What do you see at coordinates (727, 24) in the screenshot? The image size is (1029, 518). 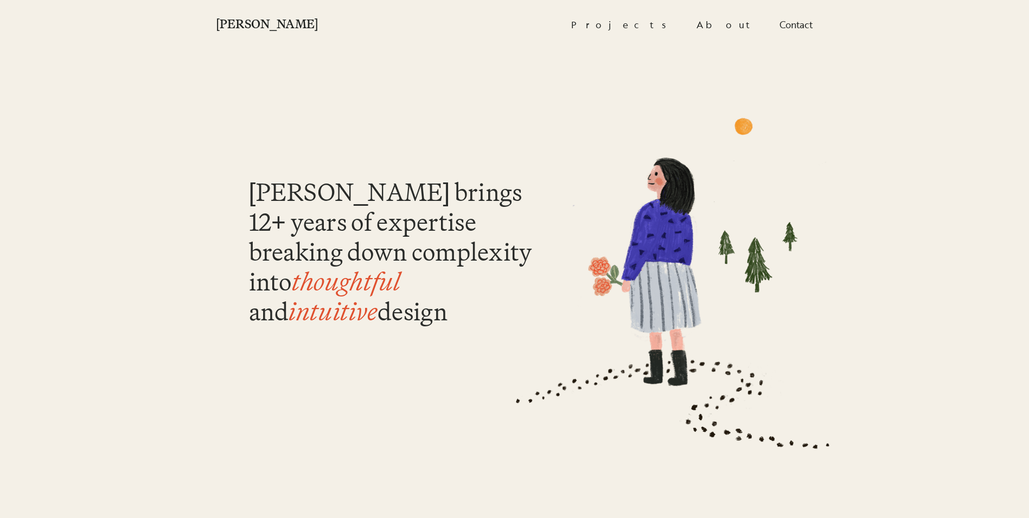 I see `a: About` at bounding box center [727, 24].